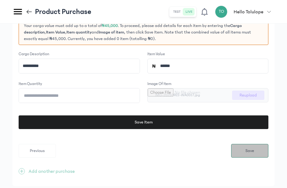 The width and height of the screenshot is (287, 188). What do you see at coordinates (156, 54) in the screenshot?
I see `label: Item Value` at bounding box center [156, 54].